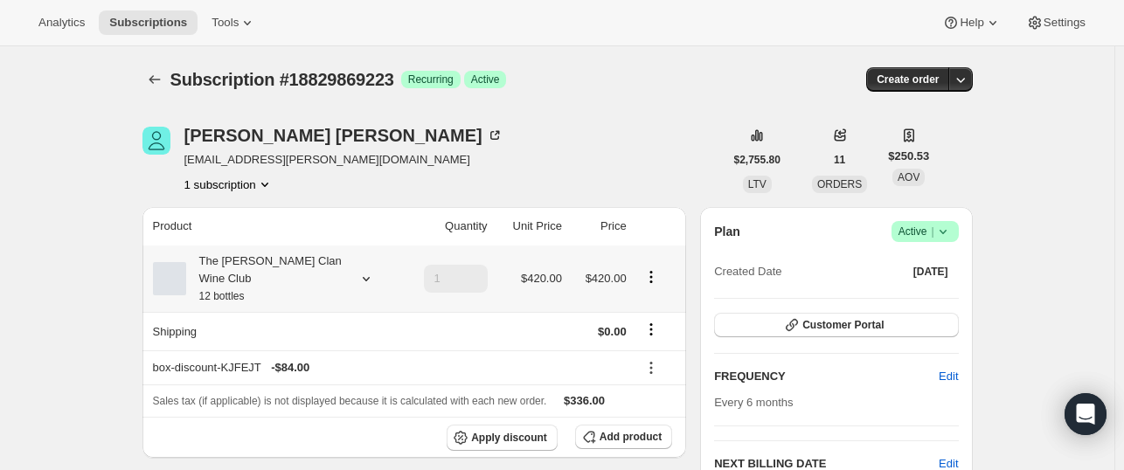  Describe the element at coordinates (290, 368) in the screenshot. I see `span: - $84.00` at that location.